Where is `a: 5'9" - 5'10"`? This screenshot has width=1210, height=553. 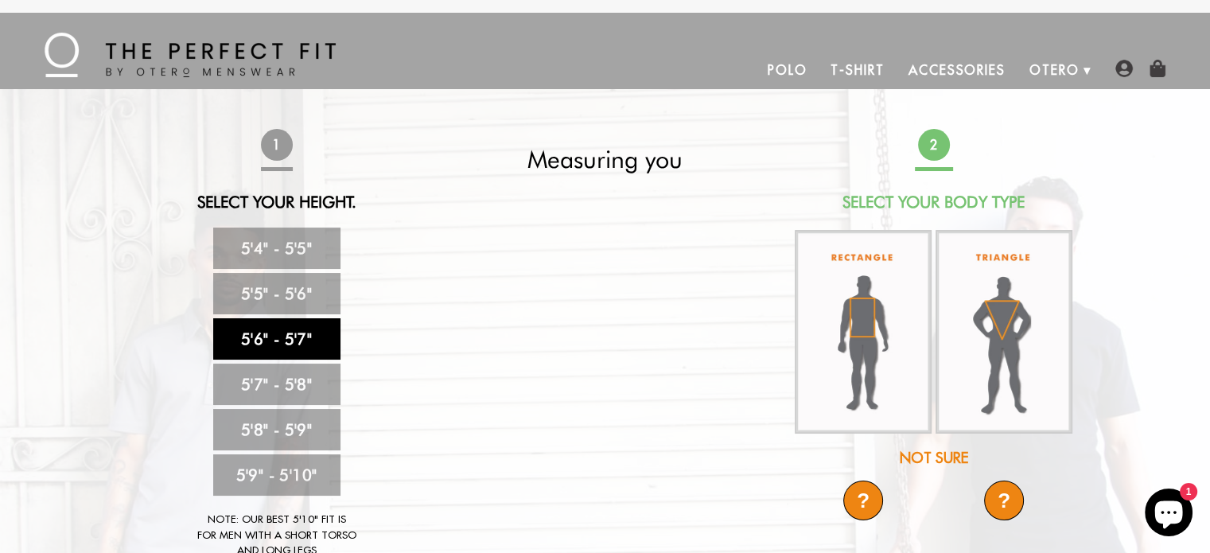 a: 5'9" - 5'10" is located at coordinates (277, 475).